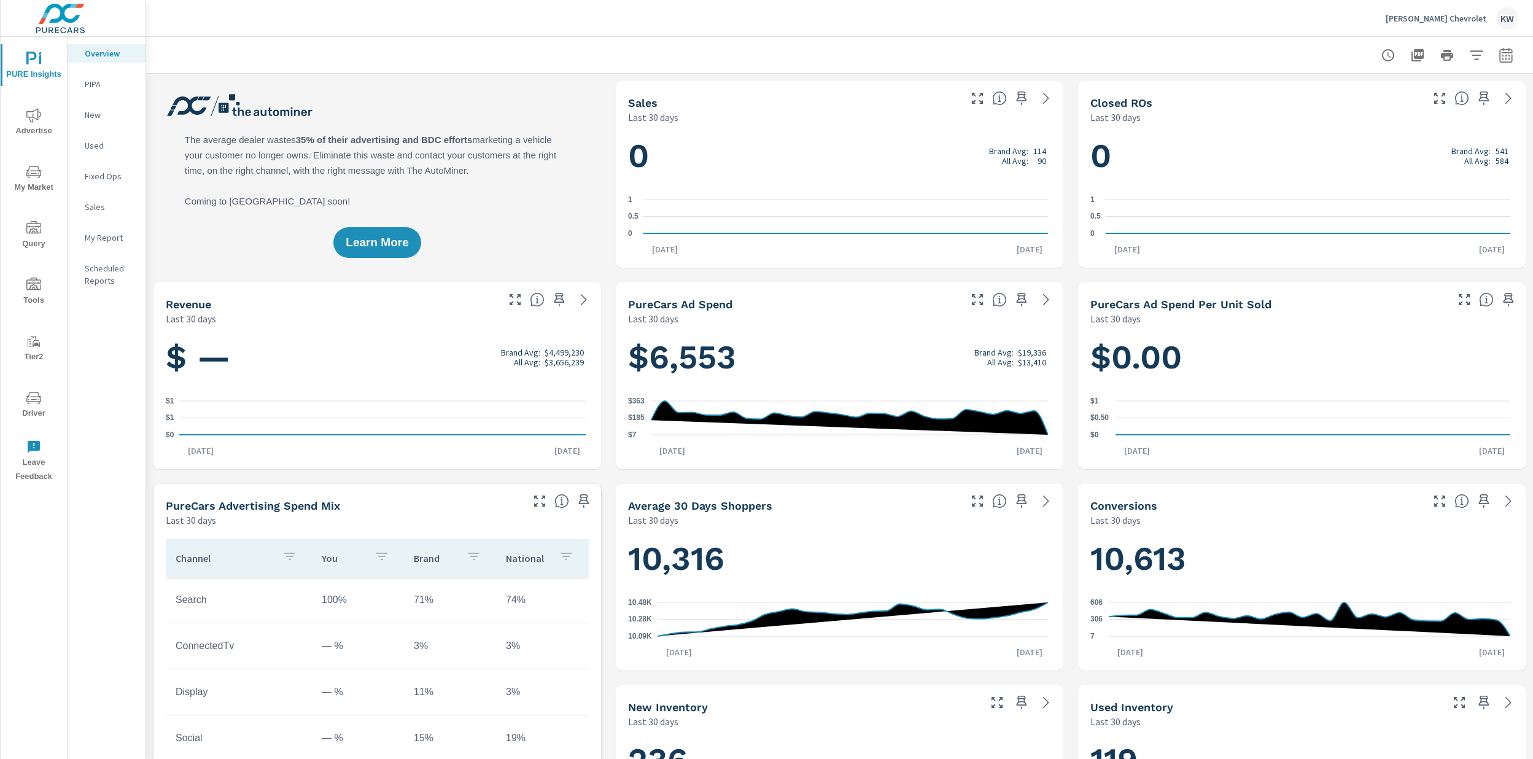 The height and width of the screenshot is (759, 1533). I want to click on p: Fixed Ops, so click(110, 176).